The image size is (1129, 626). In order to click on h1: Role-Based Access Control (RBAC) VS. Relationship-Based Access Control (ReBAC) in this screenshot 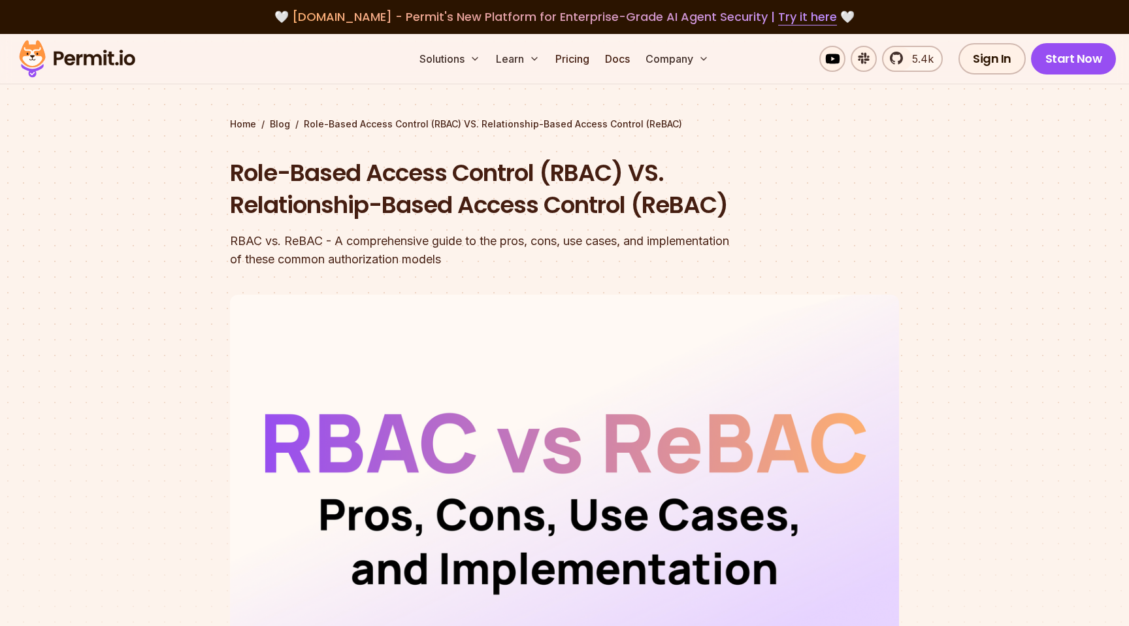, I will do `click(481, 189)`.